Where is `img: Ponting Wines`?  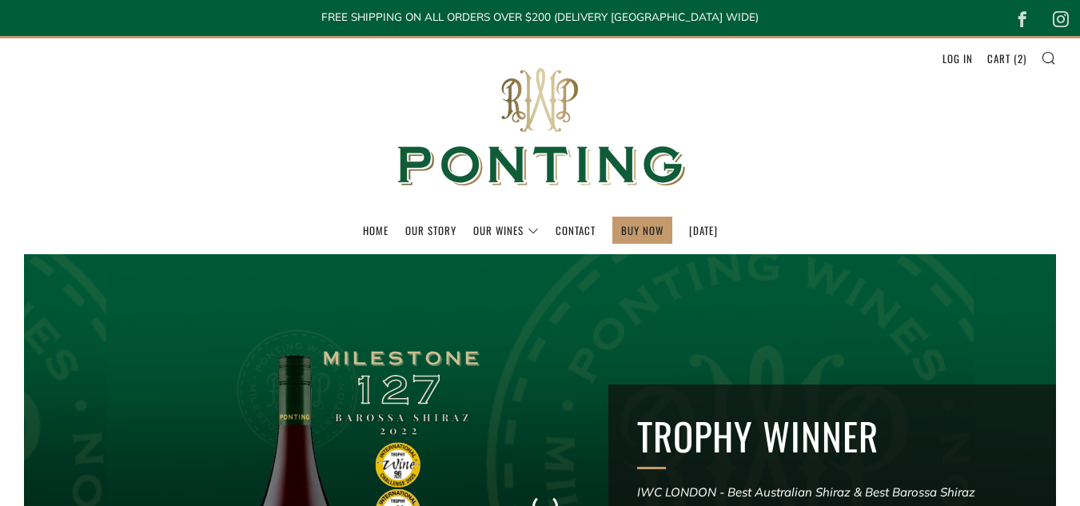
img: Ponting Wines is located at coordinates (540, 127).